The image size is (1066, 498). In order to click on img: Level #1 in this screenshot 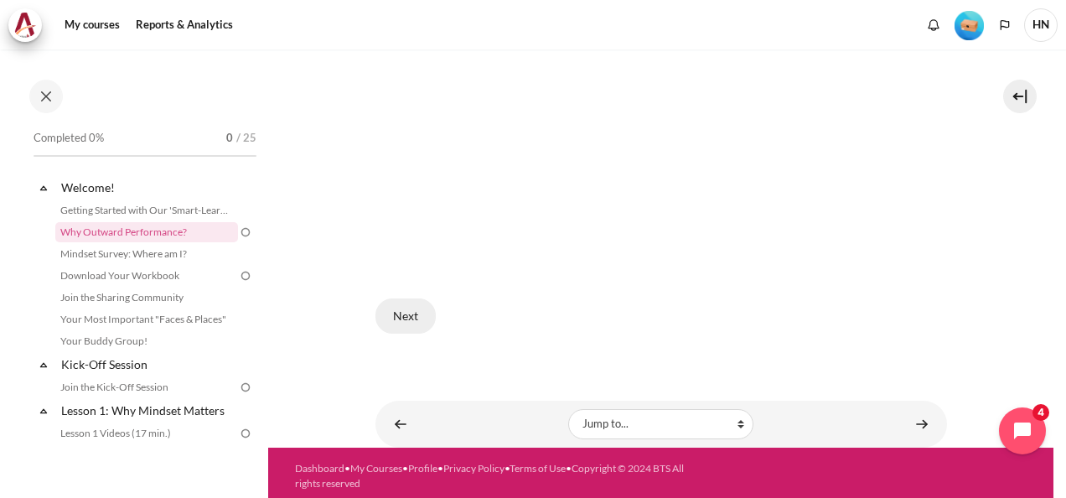, I will do `click(969, 25)`.